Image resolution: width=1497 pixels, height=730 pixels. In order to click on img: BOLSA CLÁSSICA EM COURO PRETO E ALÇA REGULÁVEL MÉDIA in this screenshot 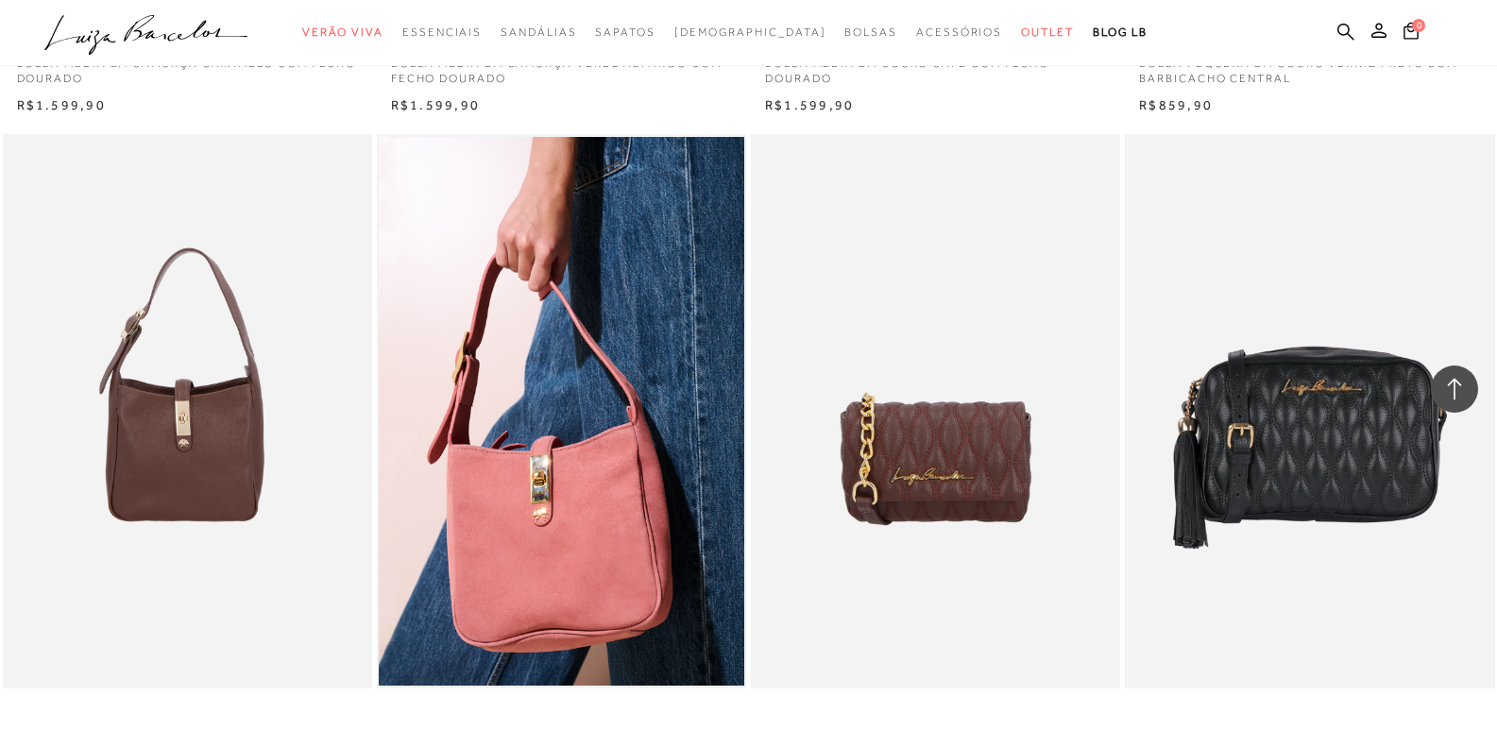, I will do `click(1309, 411)`.